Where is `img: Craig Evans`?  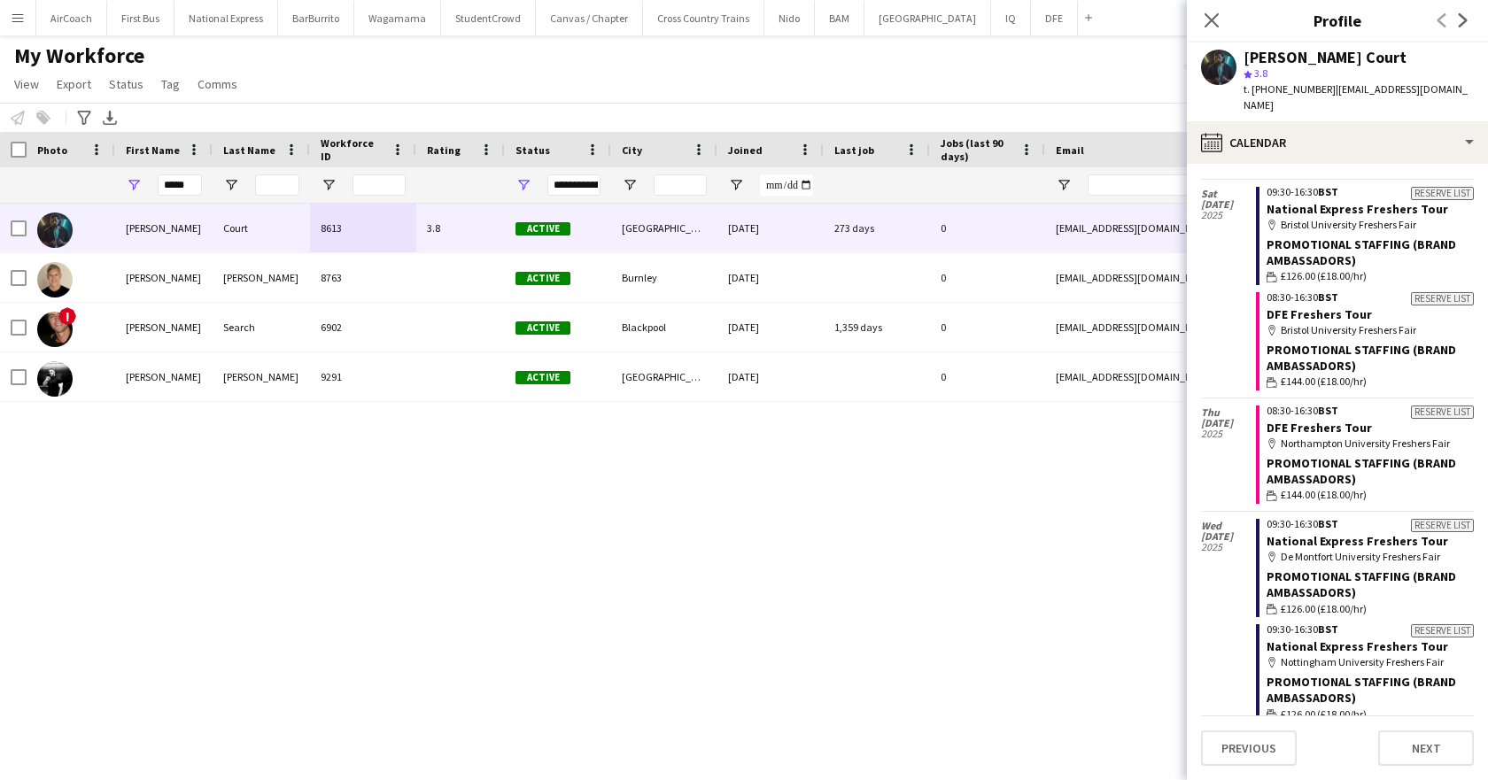
img: Craig Evans is located at coordinates (55, 280).